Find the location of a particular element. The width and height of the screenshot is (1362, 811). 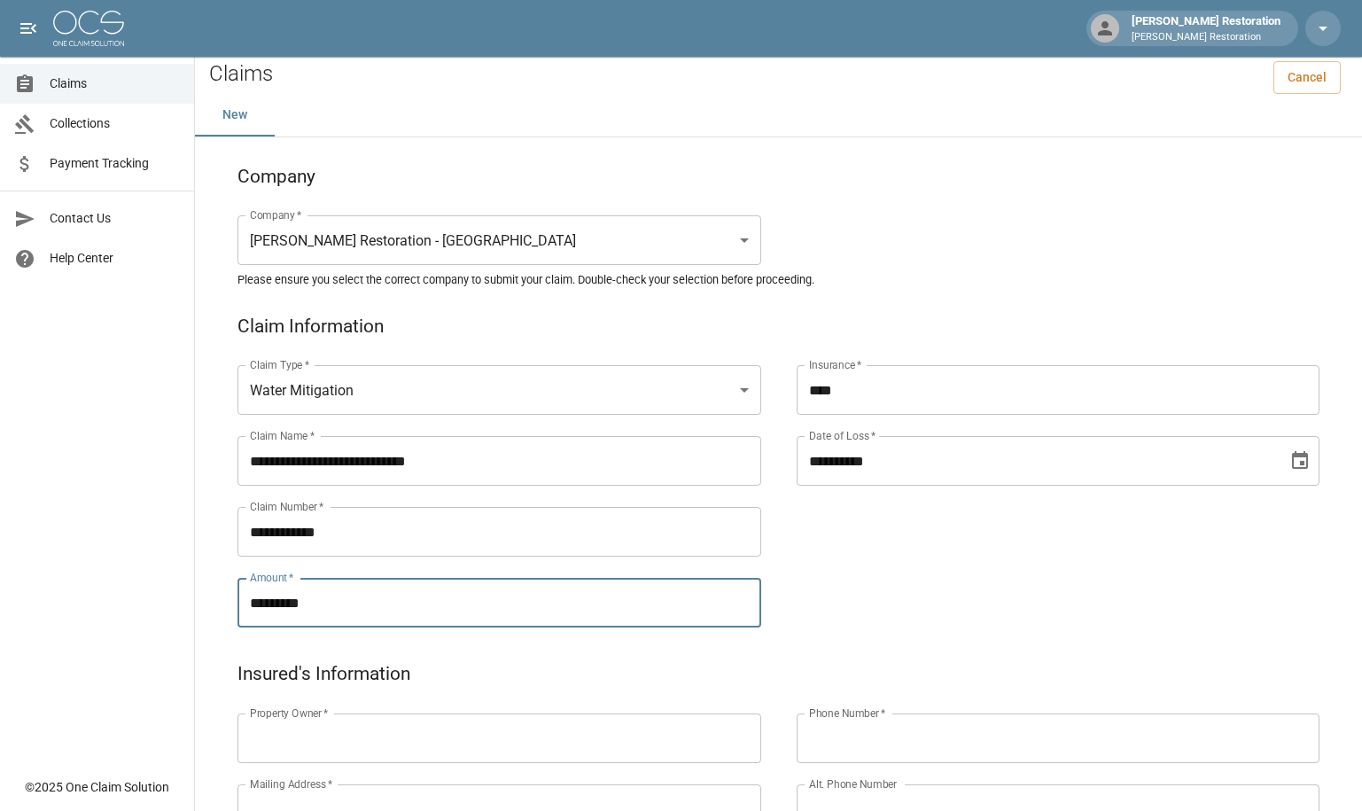

label: Property Owner is located at coordinates (289, 712).